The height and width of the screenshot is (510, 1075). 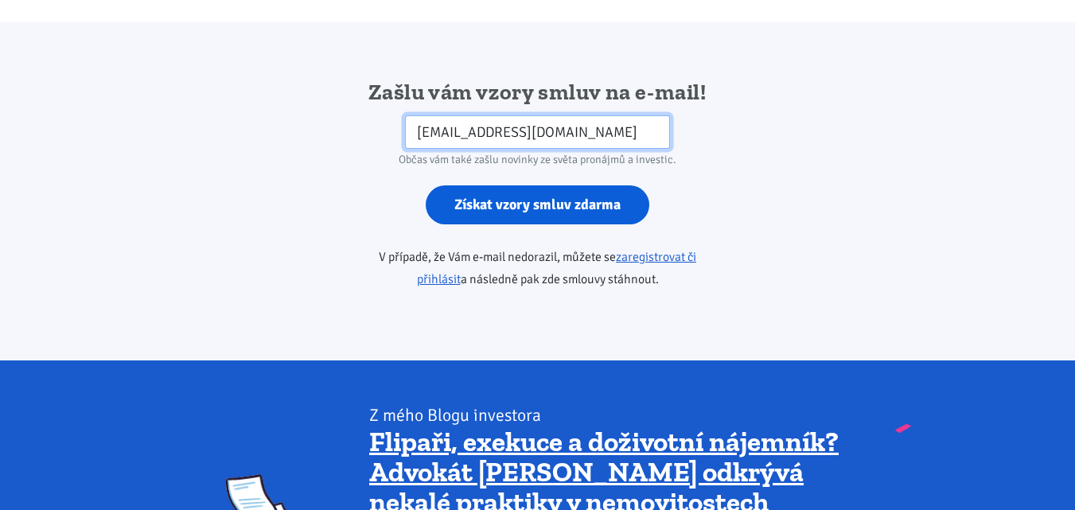 What do you see at coordinates (537, 268) in the screenshot?
I see `p: V případě, že Vám e-mail nedorazil, můžete se a následně pak zde smlouvy stáhnout.` at bounding box center [537, 268].